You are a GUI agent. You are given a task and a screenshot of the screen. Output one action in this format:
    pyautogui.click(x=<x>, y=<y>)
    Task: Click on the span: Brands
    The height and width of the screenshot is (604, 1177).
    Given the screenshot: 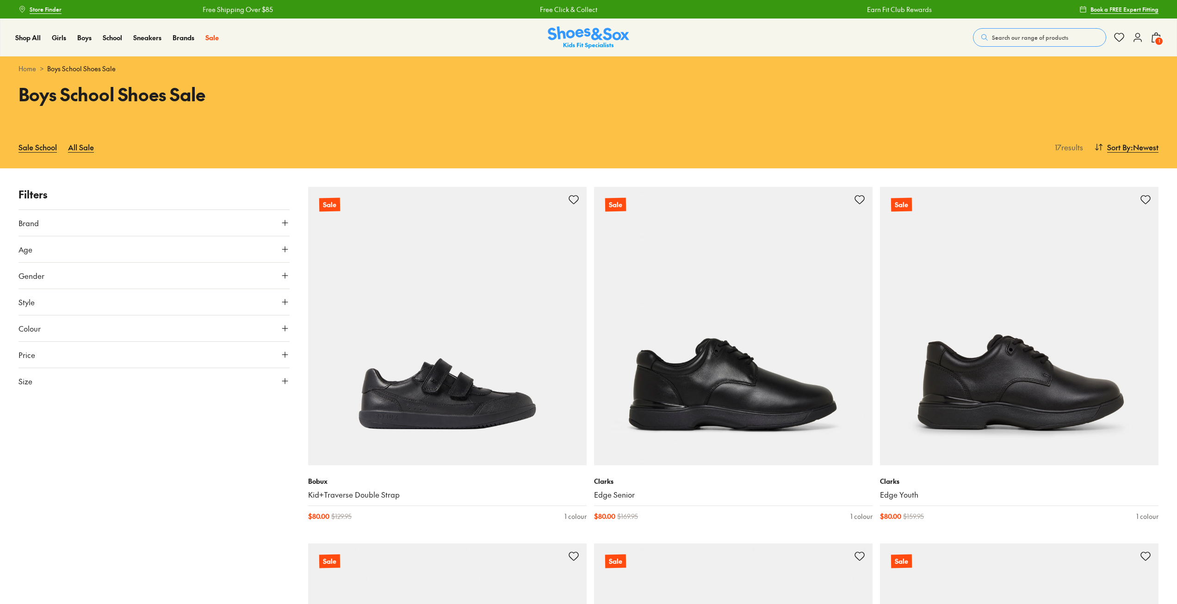 What is the action you would take?
    pyautogui.click(x=183, y=37)
    